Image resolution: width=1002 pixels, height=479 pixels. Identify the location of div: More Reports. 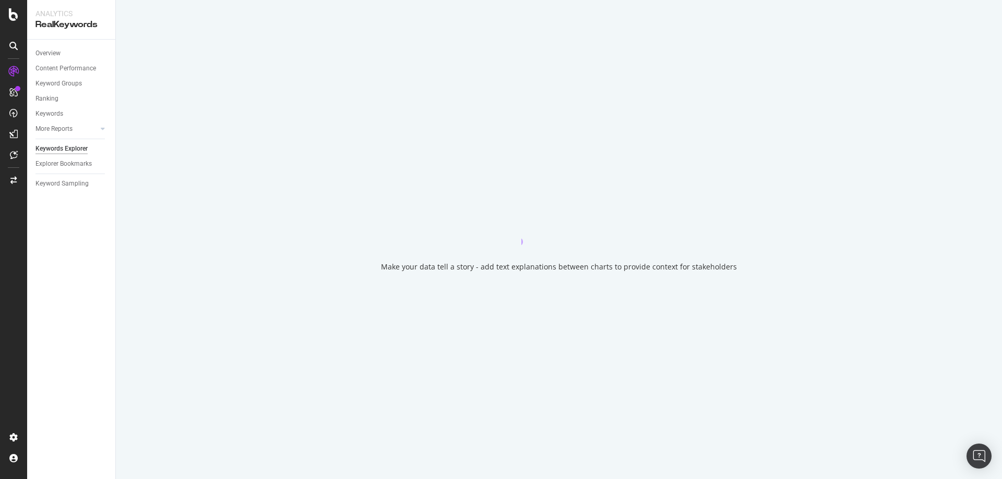
(54, 129).